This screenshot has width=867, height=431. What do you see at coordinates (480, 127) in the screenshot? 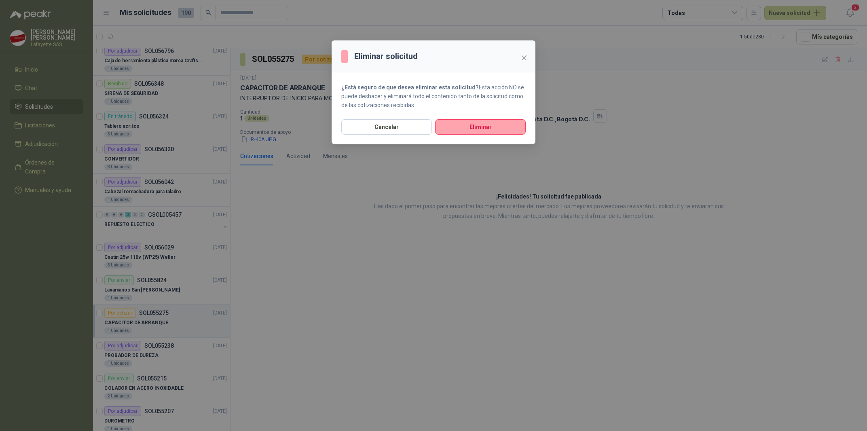
I see `button: Eliminar` at bounding box center [480, 127].